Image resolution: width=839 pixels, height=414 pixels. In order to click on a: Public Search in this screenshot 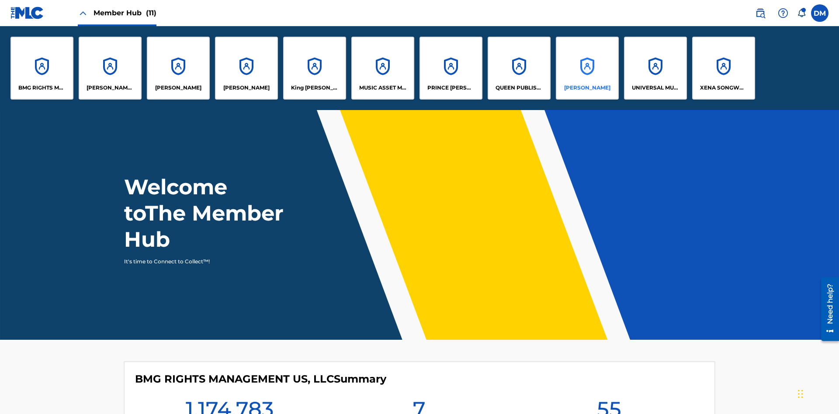, I will do `click(761, 13)`.